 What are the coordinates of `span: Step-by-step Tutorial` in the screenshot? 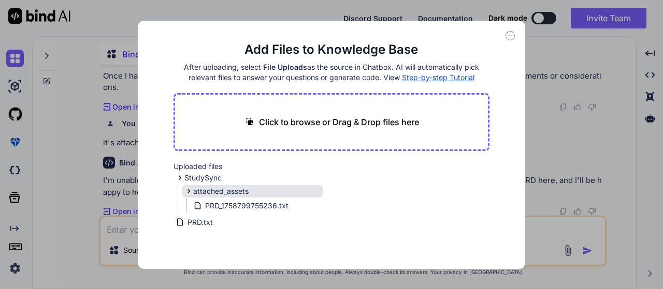 It's located at (438, 77).